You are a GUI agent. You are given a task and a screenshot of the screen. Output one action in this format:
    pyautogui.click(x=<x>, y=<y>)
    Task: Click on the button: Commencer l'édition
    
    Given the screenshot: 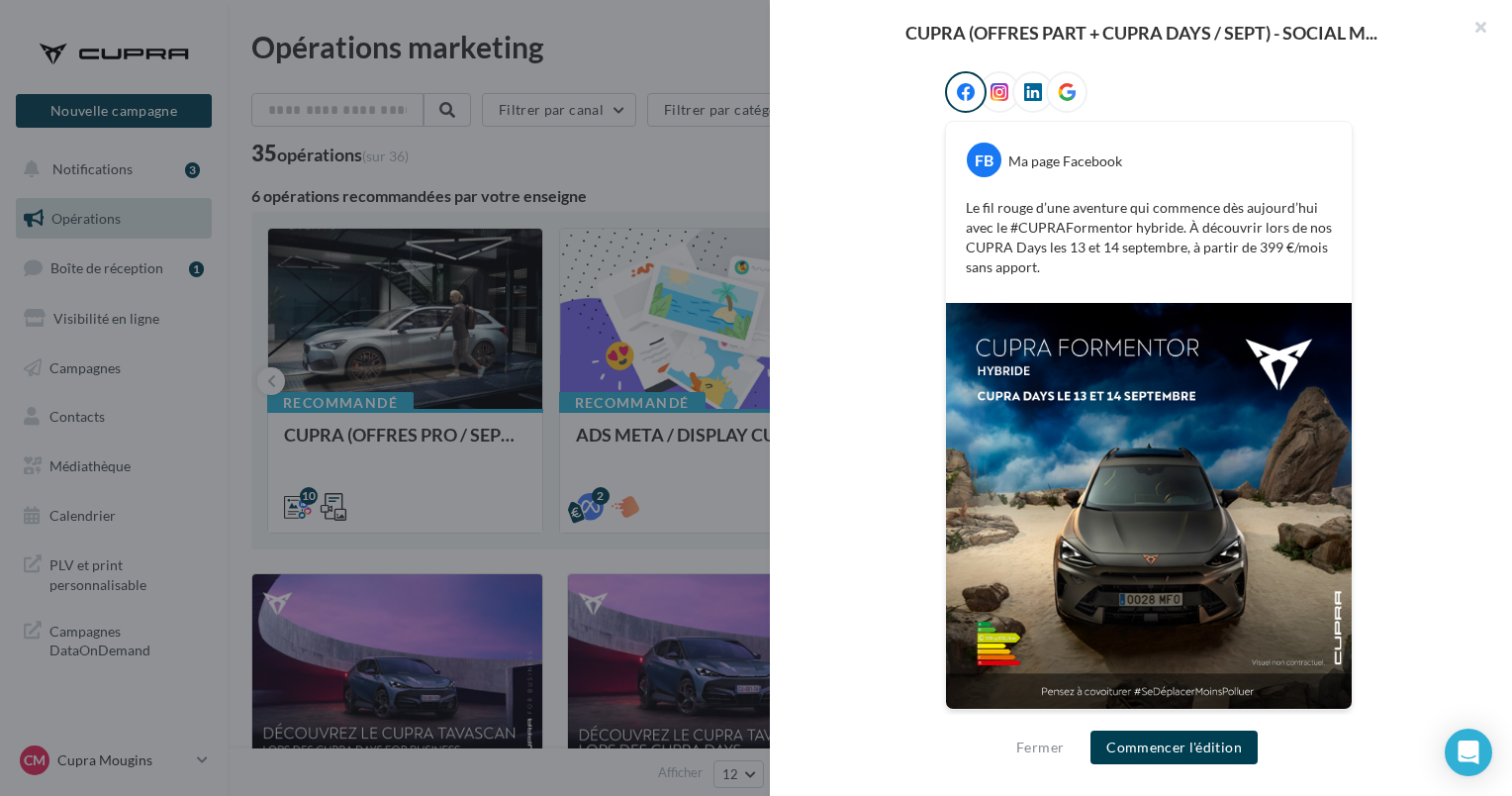 What is the action you would take?
    pyautogui.click(x=1174, y=747)
    